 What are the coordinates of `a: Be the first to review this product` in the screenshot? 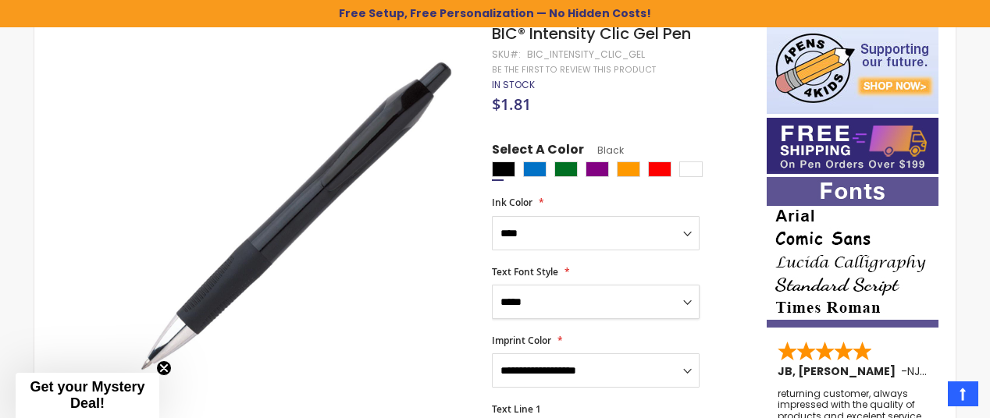 It's located at (574, 69).